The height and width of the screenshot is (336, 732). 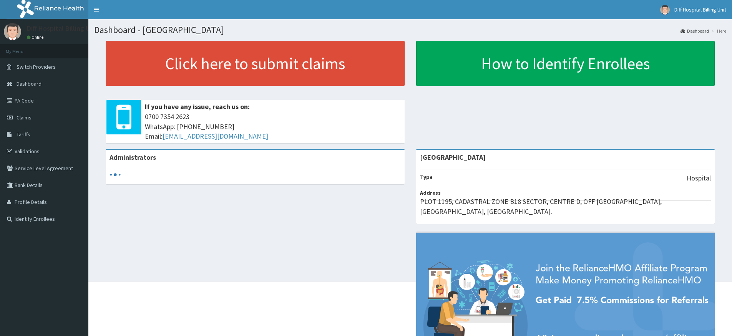 What do you see at coordinates (426, 177) in the screenshot?
I see `b: Type` at bounding box center [426, 177].